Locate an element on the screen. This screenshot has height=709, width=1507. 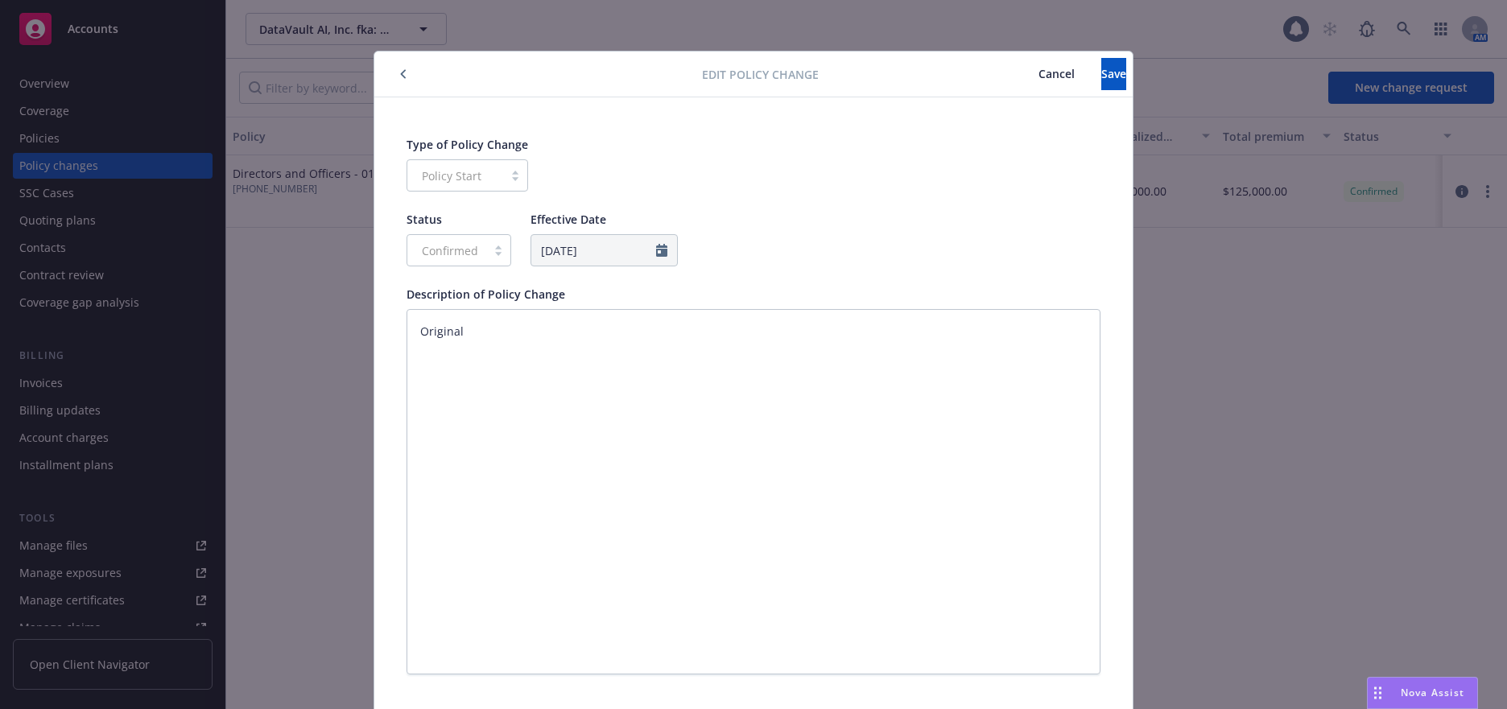
button: Nova Assist is located at coordinates (1422, 693).